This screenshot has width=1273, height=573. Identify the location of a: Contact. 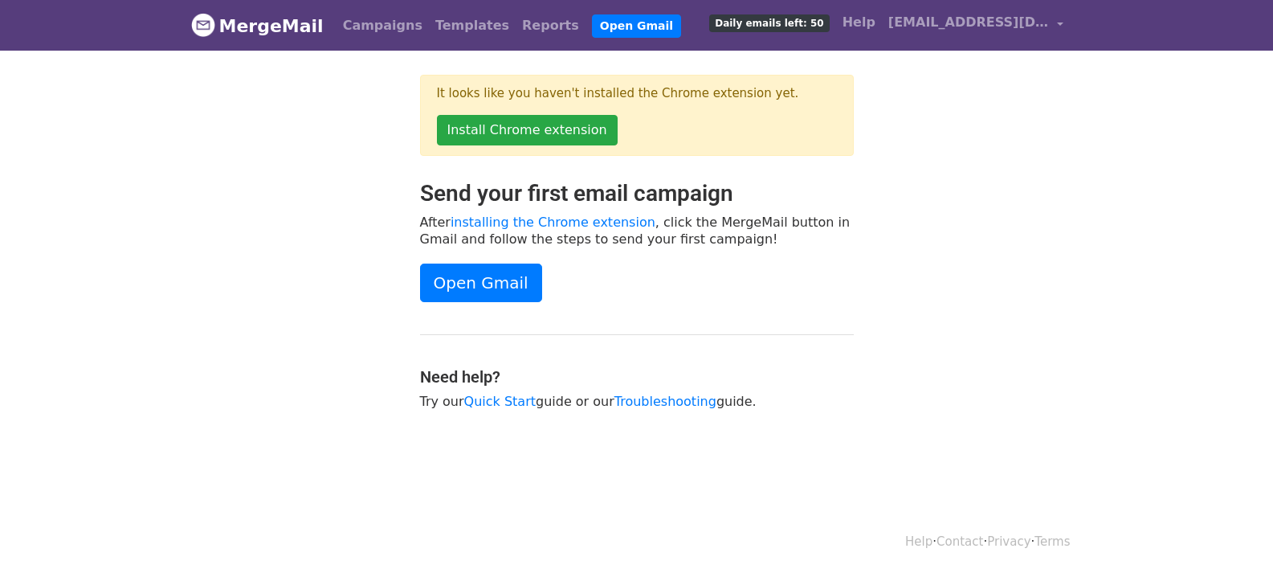
(960, 541).